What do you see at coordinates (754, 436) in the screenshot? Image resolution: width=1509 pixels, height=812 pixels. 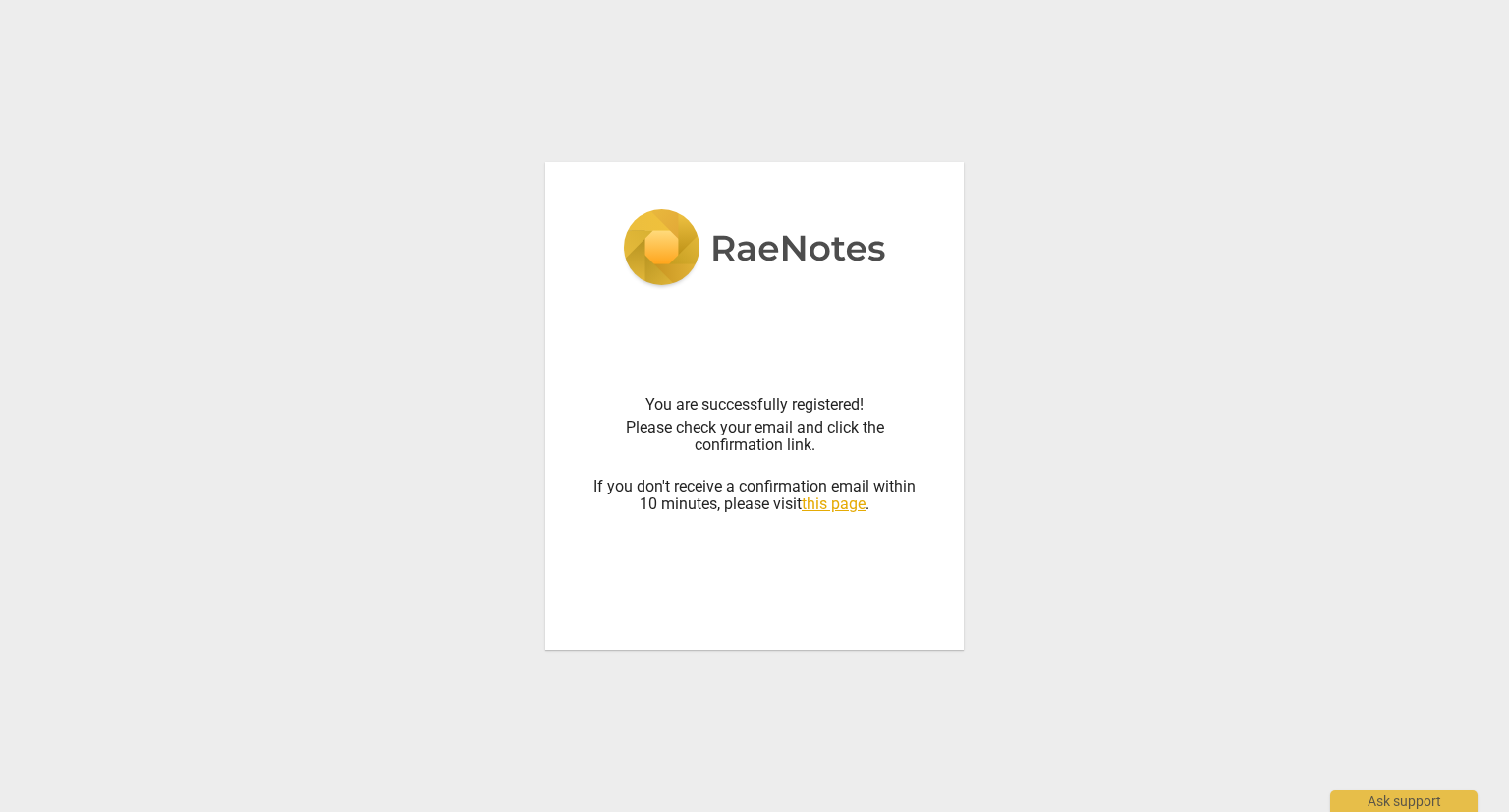 I see `div: Please check your email and click the confirmation link.` at bounding box center [754, 436].